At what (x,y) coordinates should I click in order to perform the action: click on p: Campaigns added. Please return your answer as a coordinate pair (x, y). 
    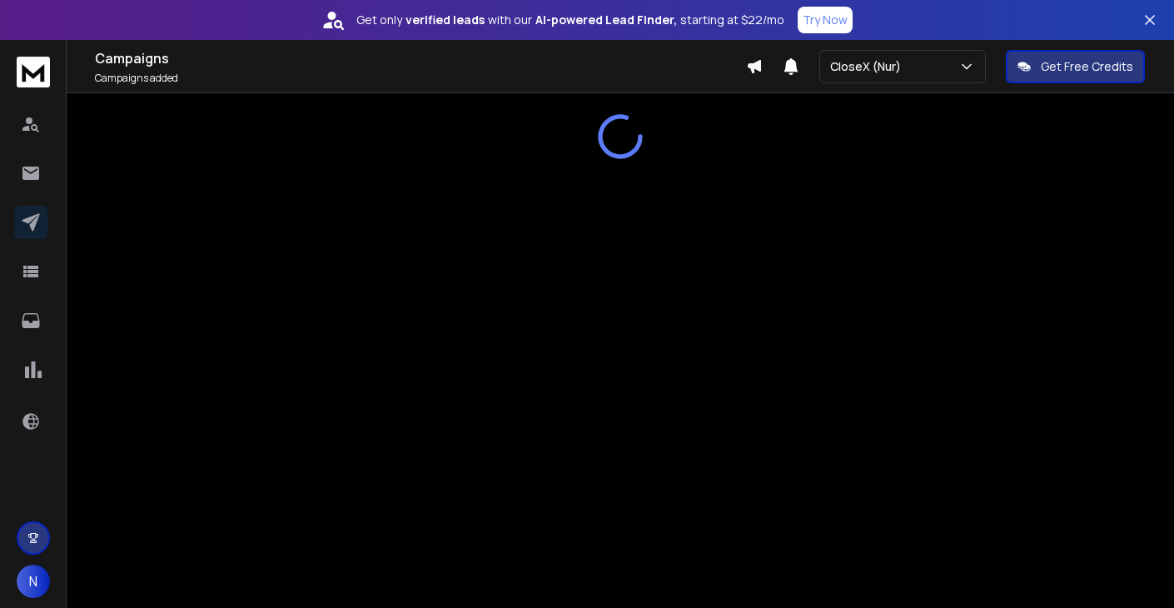
    Looking at the image, I should click on (421, 78).